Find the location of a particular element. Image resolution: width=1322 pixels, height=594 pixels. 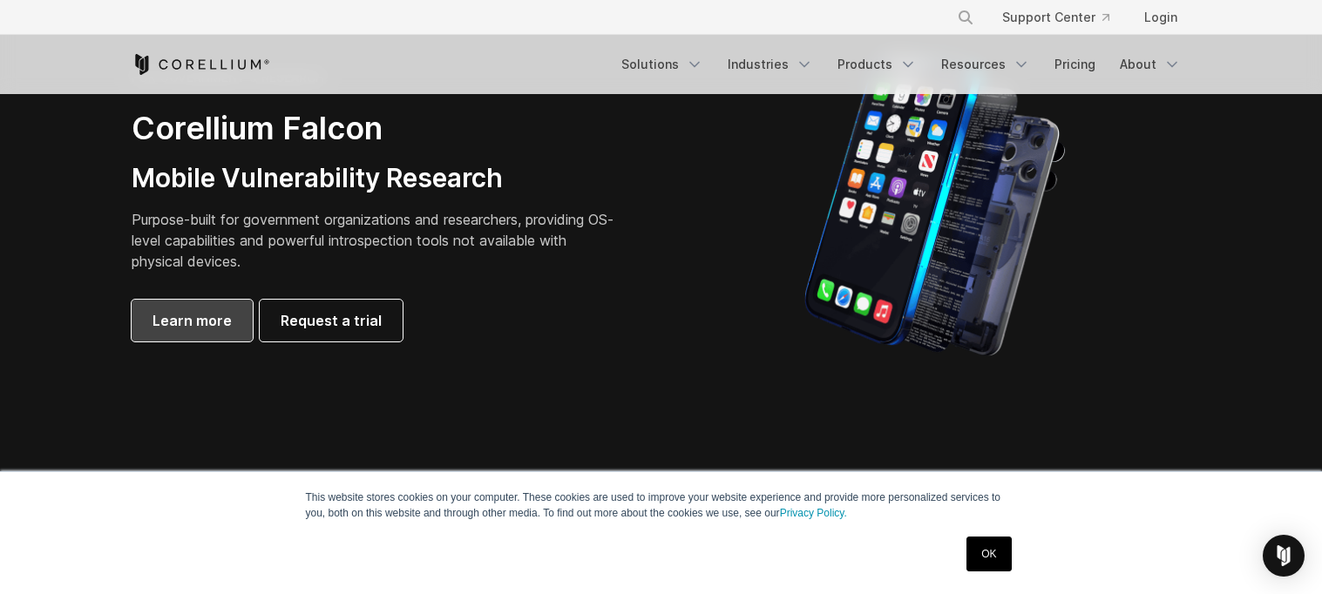

div: Open Intercom Messenger is located at coordinates (1284, 556).